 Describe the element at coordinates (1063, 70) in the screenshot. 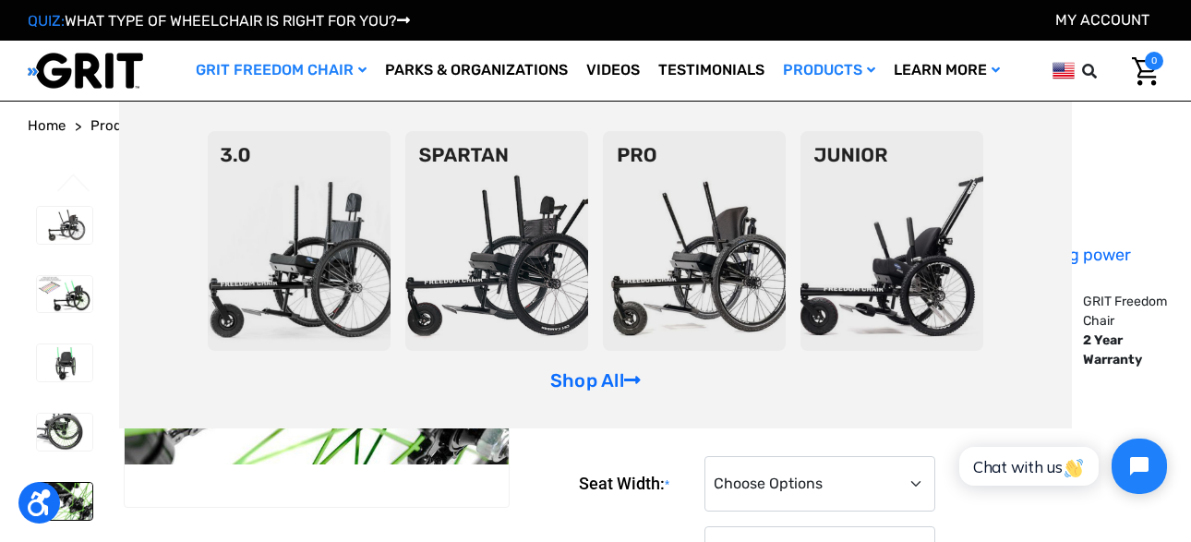

I see `img: us.png` at that location.